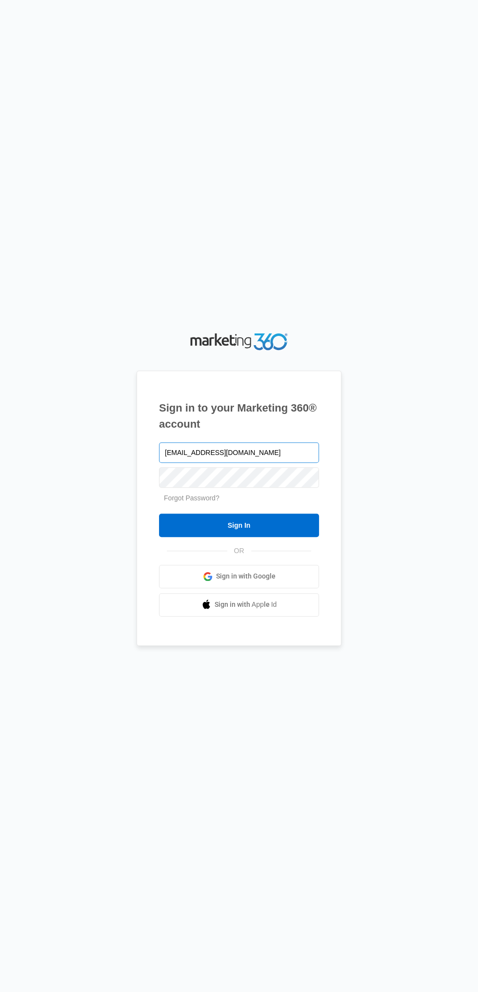  What do you see at coordinates (246, 576) in the screenshot?
I see `span: Sign in with Google` at bounding box center [246, 576].